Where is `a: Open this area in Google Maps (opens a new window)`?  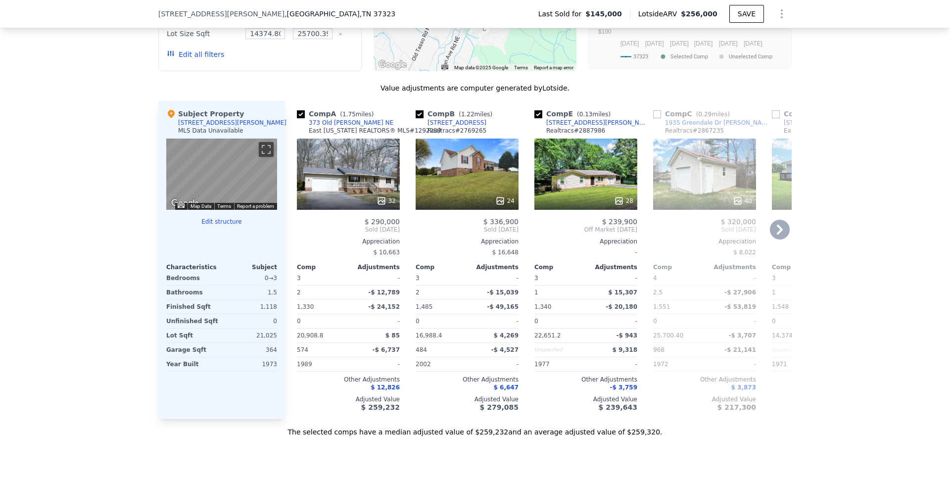 a: Open this area in Google Maps (opens a new window) is located at coordinates (185, 203).